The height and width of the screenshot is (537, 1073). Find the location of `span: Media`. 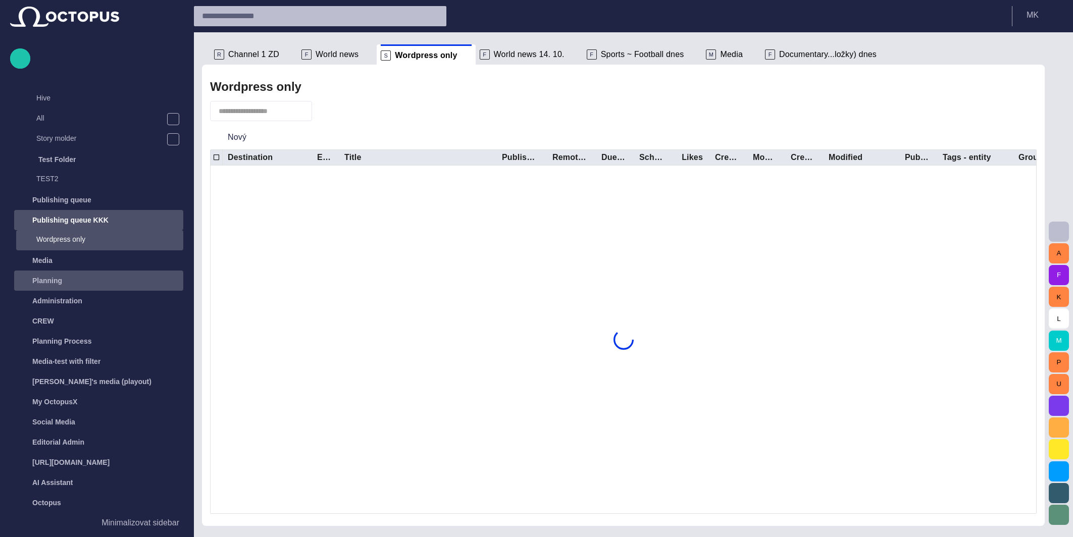

span: Media is located at coordinates (731, 55).